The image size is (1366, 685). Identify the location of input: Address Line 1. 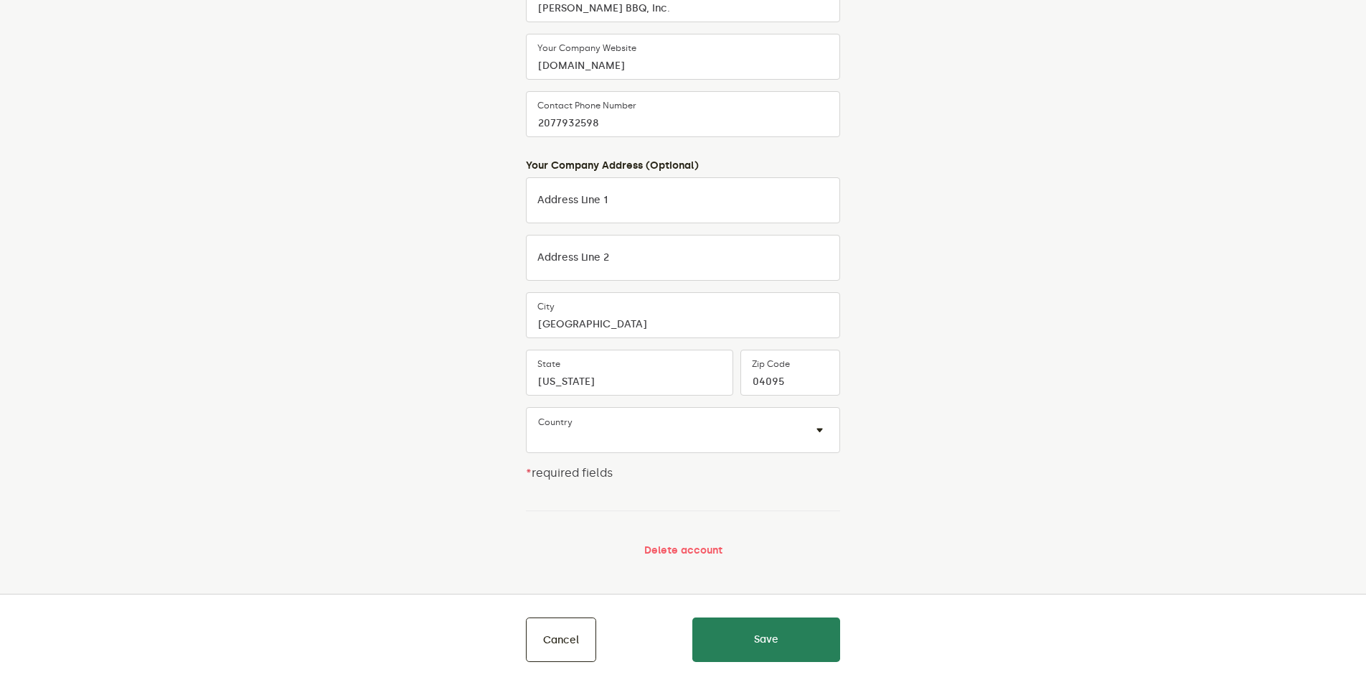
(683, 200).